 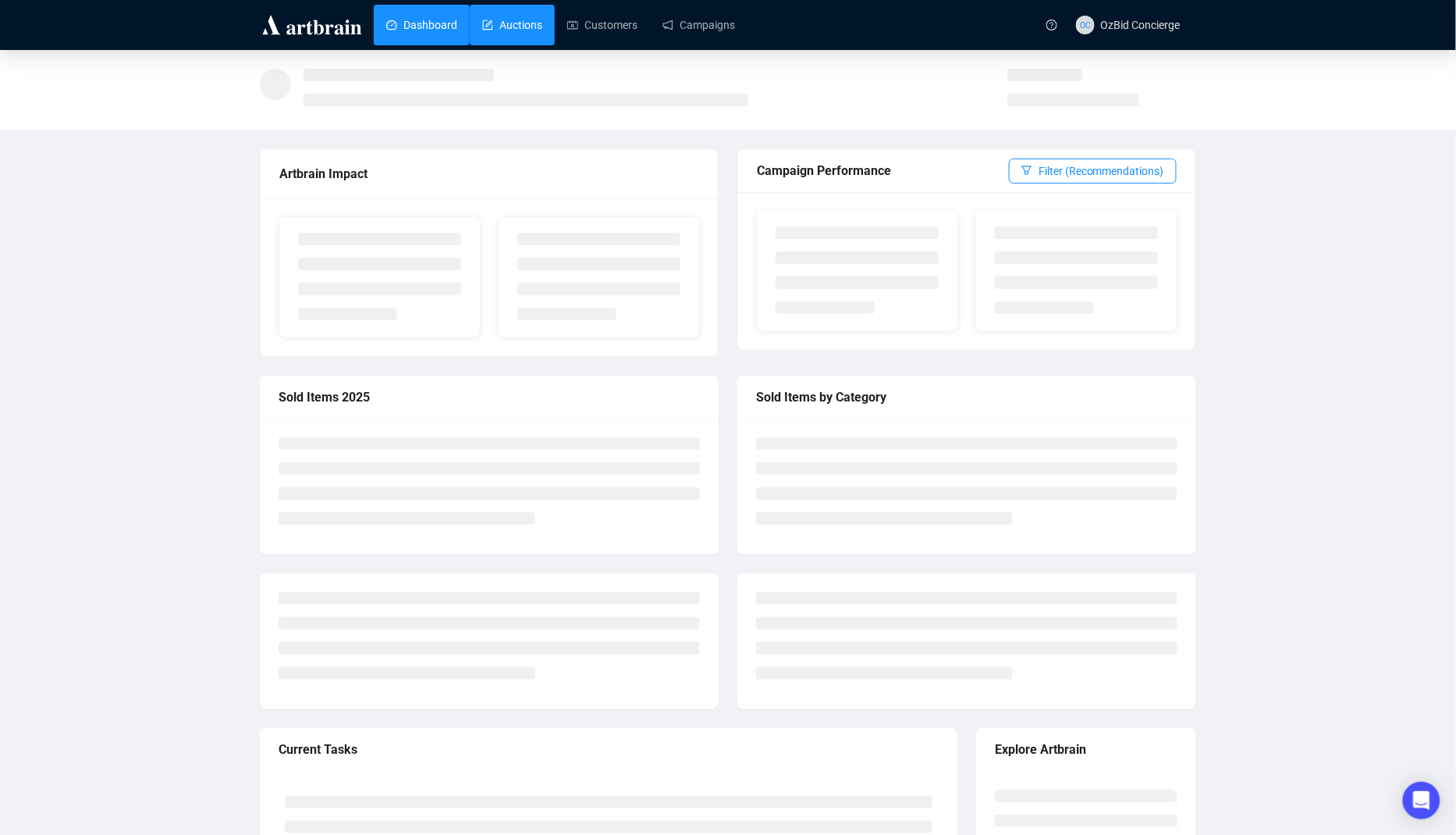 I want to click on span: filter, so click(x=1027, y=170).